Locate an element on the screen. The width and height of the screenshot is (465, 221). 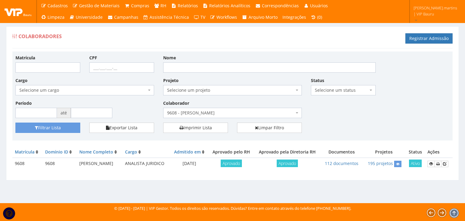
span: Relatórios Analíticos is located at coordinates (230, 5).